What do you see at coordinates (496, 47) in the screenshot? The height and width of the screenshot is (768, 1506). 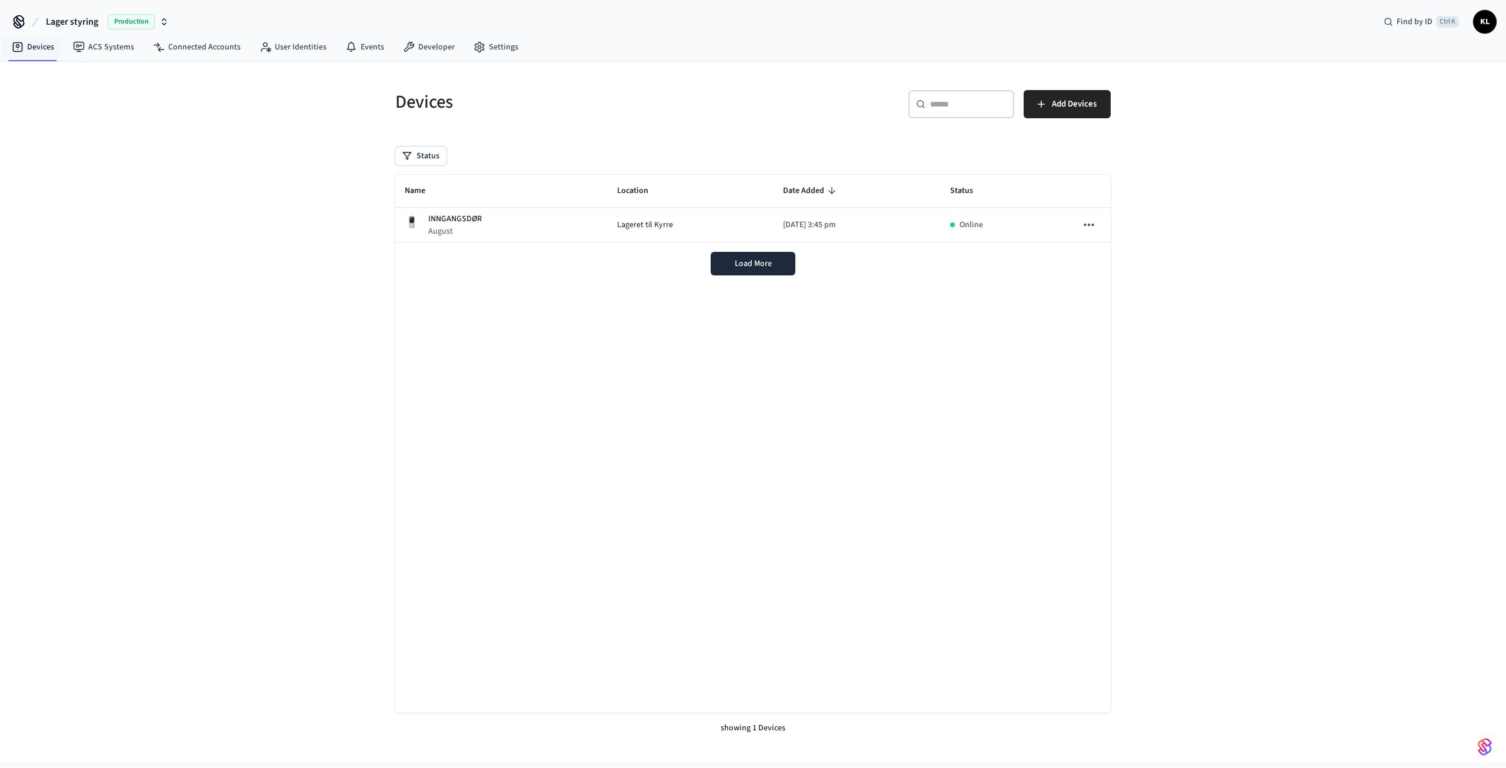 I see `a: Settings` at bounding box center [496, 47].